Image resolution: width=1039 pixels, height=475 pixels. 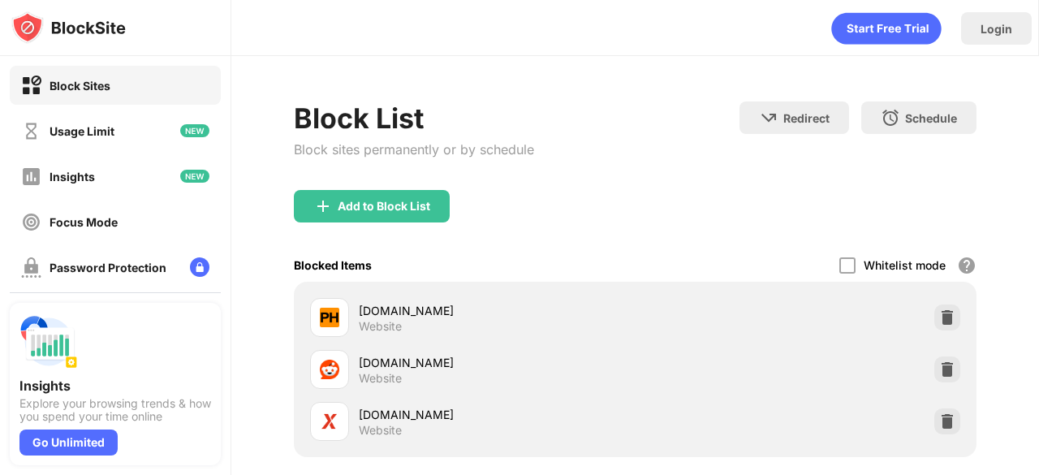 I want to click on div: Explore your browsing trends & how you spend your time online, so click(x=115, y=410).